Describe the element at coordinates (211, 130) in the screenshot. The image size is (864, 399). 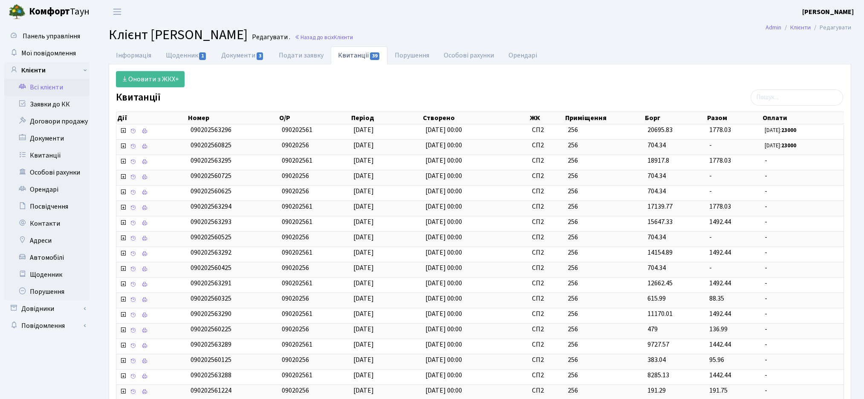
I see `span: 090202563296` at that location.